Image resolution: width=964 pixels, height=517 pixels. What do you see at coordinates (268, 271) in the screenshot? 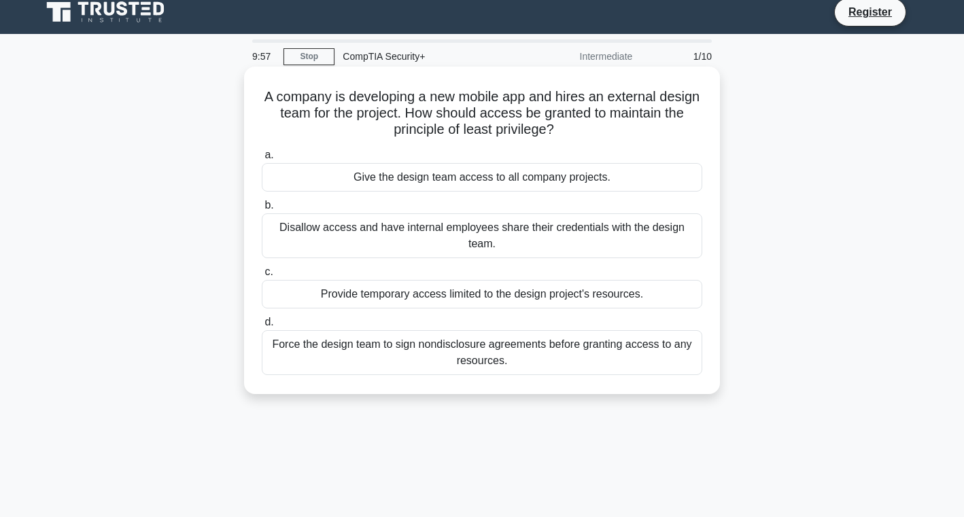
I see `span: c.` at bounding box center [268, 271].